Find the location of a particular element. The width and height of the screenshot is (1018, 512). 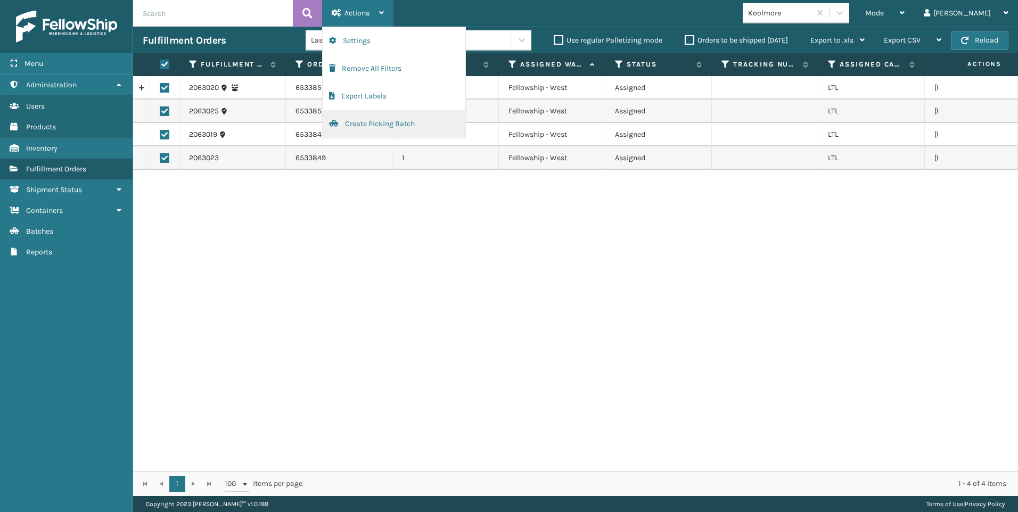

span: Inventory is located at coordinates (42, 148).